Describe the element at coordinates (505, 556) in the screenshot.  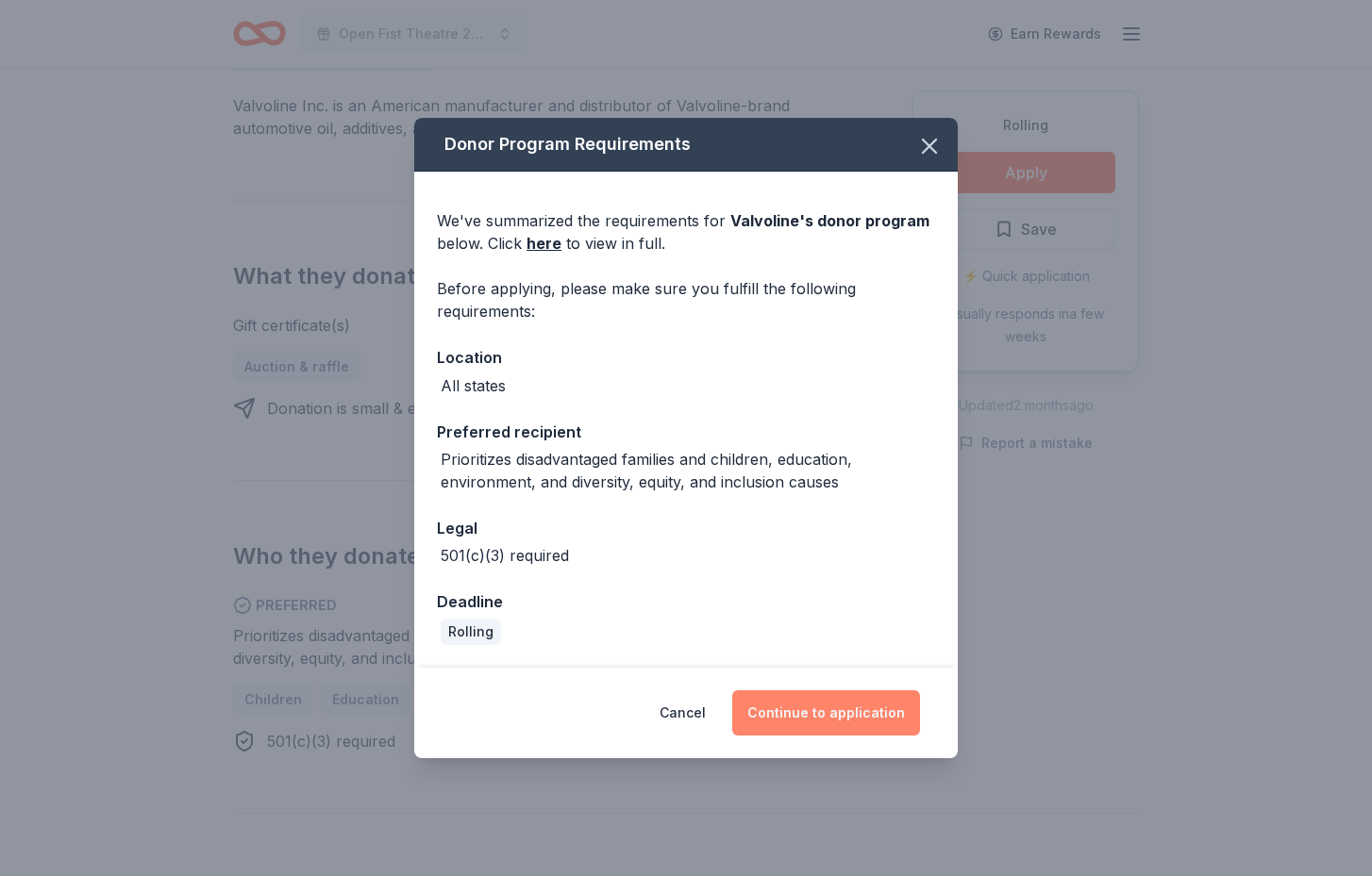
I see `div: 501(c)(3) required` at that location.